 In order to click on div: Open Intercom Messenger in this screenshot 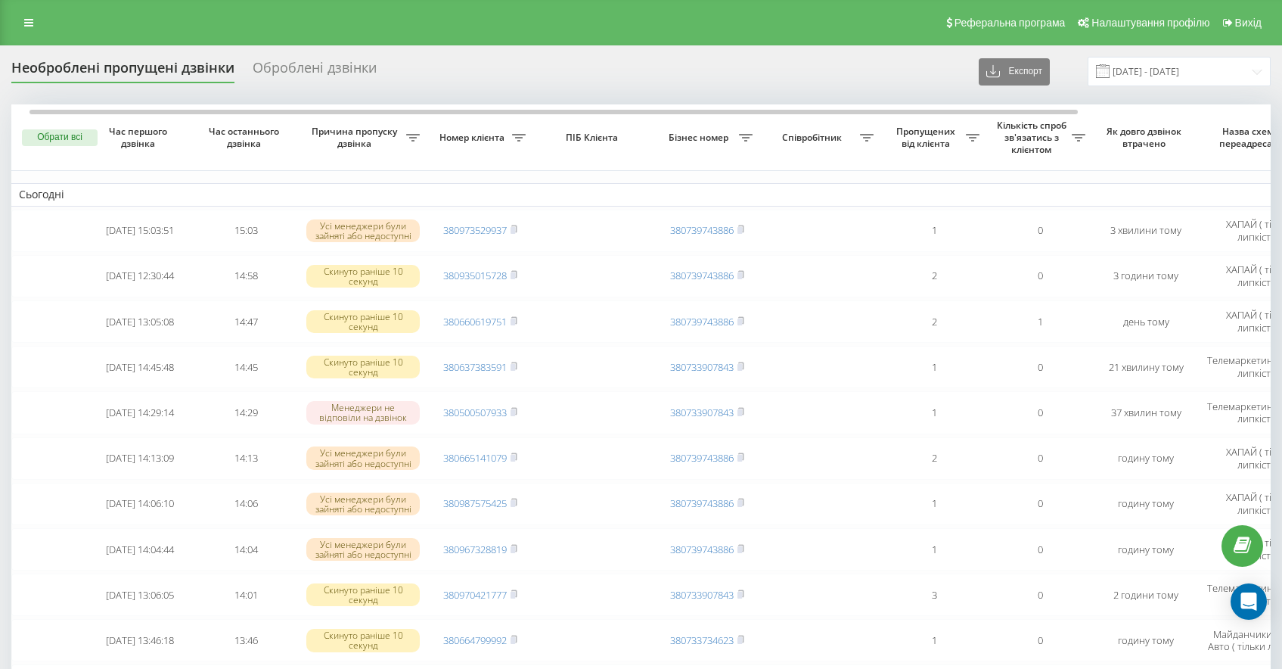, I will do `click(1249, 601)`.